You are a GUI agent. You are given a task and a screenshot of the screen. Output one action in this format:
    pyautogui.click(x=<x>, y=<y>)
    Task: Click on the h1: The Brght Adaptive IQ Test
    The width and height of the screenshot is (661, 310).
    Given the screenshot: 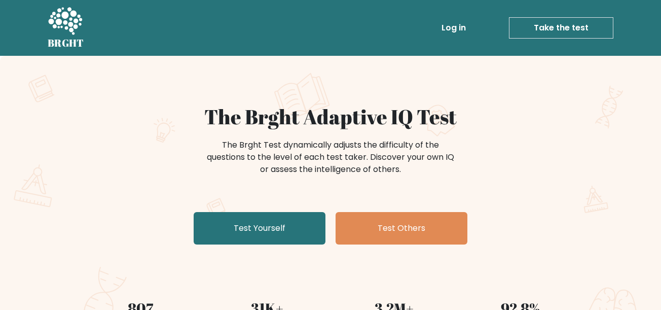 What is the action you would take?
    pyautogui.click(x=330, y=117)
    